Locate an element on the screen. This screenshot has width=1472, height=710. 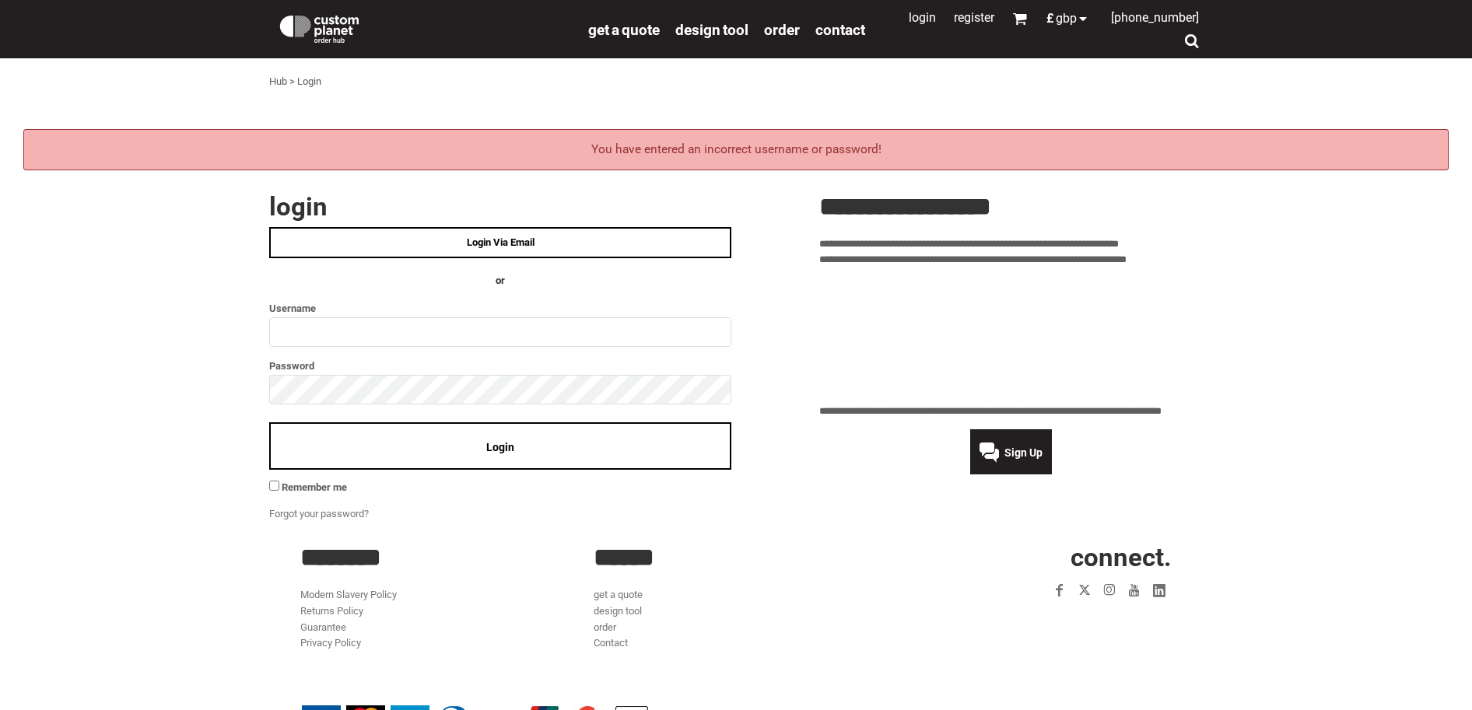
div: You have entered an incorrect username or password! is located at coordinates (736, 149).